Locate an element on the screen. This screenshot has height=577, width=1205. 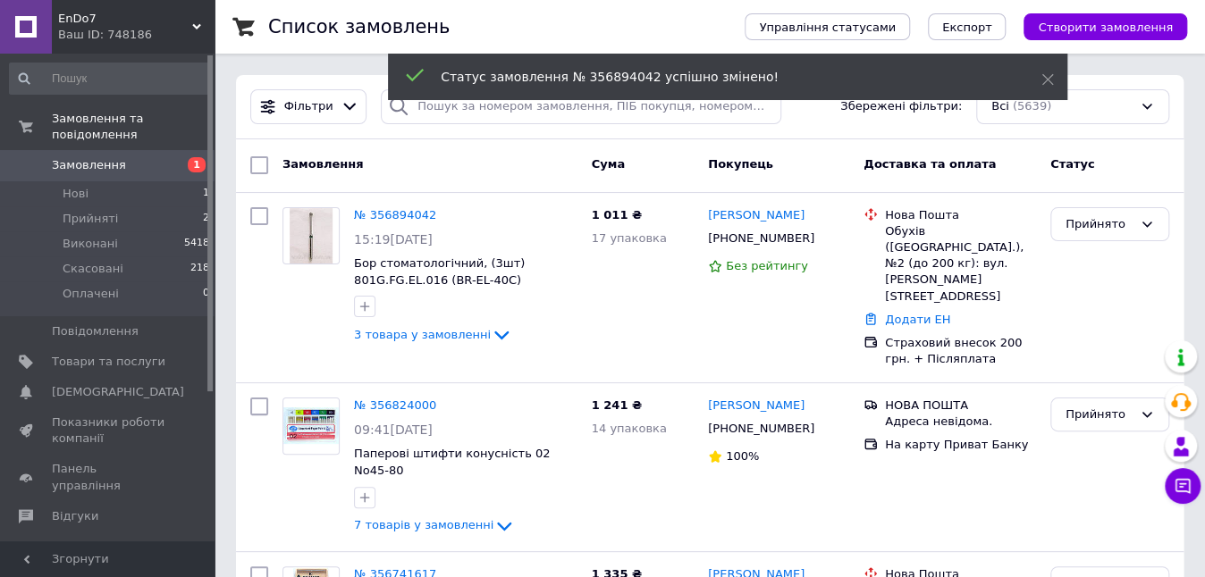
a: 7 товарів у замовленні is located at coordinates (434, 525).